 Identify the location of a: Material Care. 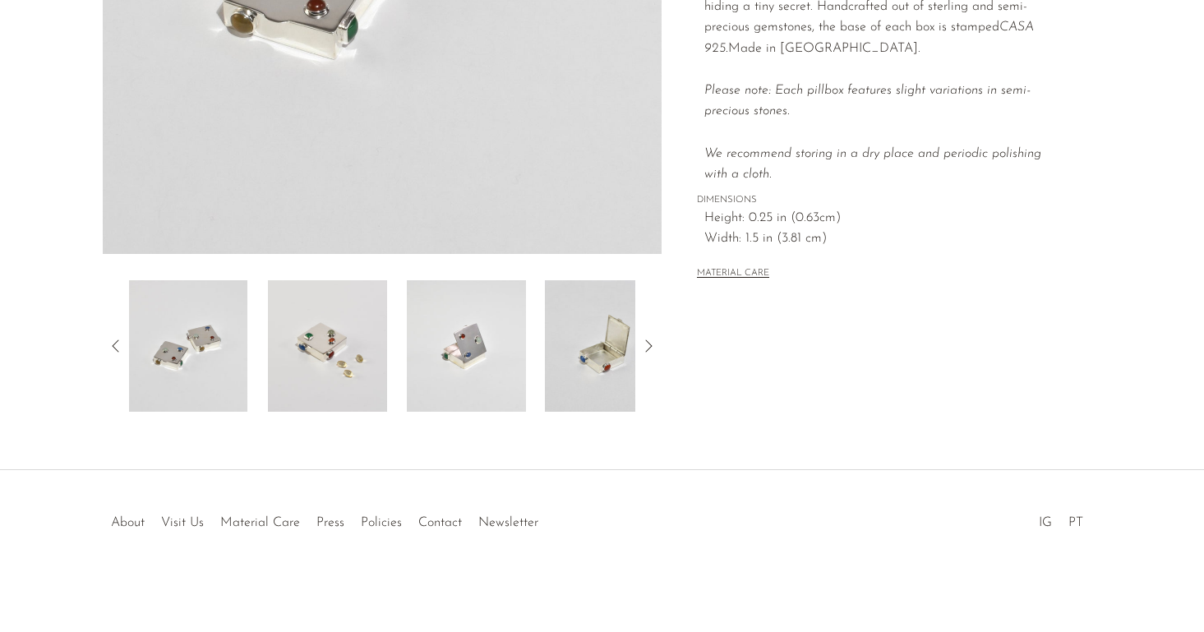
(260, 523).